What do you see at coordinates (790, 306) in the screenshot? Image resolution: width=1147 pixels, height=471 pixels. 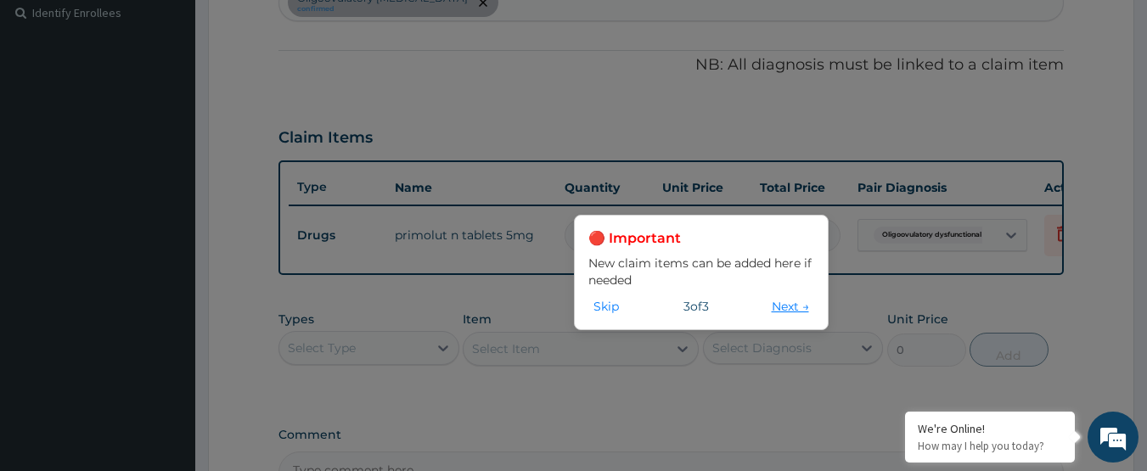 I see `button: Next →` at bounding box center [790, 306].